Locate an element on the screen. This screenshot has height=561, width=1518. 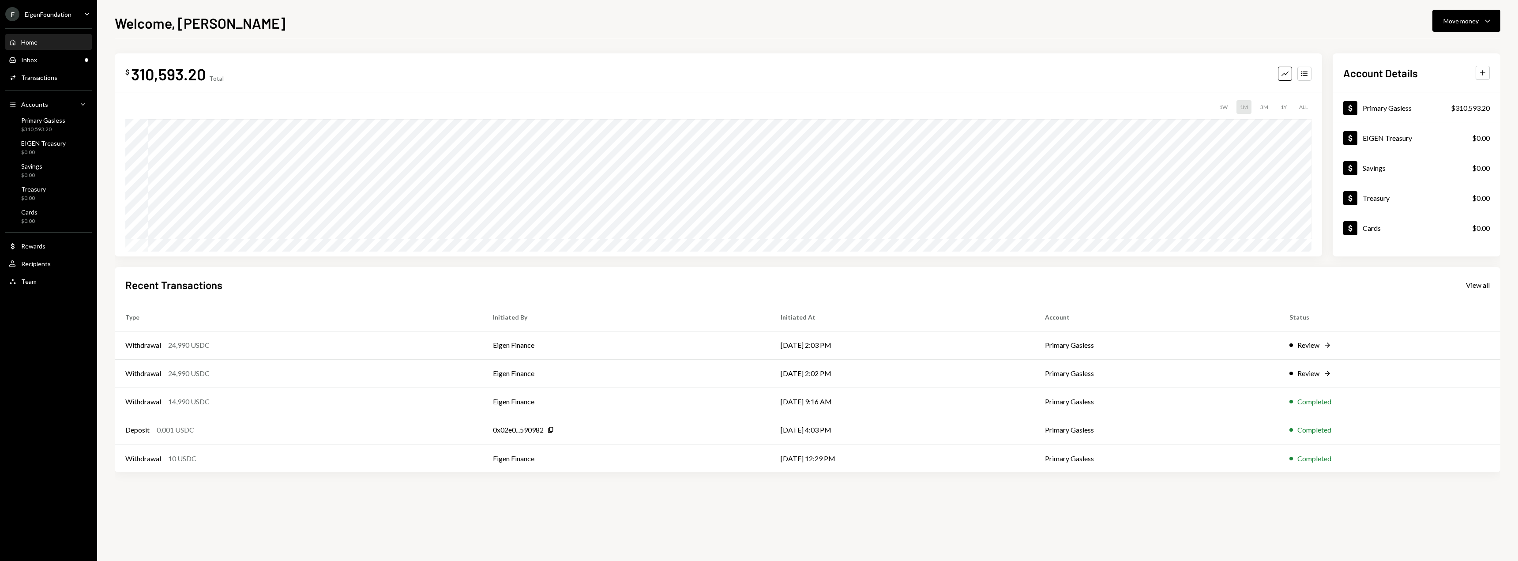
h2: Account Details is located at coordinates (1380, 73).